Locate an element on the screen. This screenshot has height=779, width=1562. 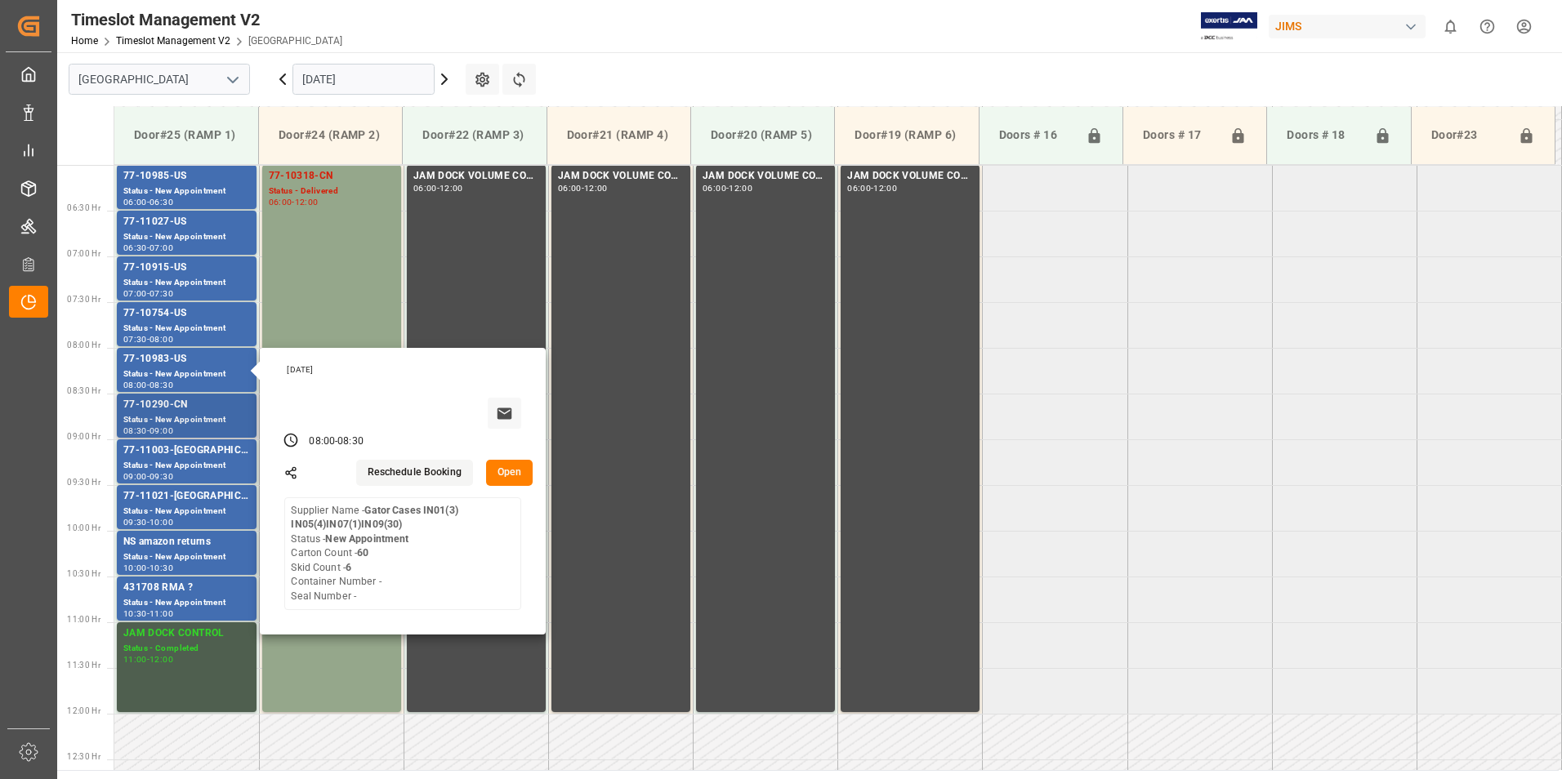
span: 08:30 Hr is located at coordinates (83, 390).